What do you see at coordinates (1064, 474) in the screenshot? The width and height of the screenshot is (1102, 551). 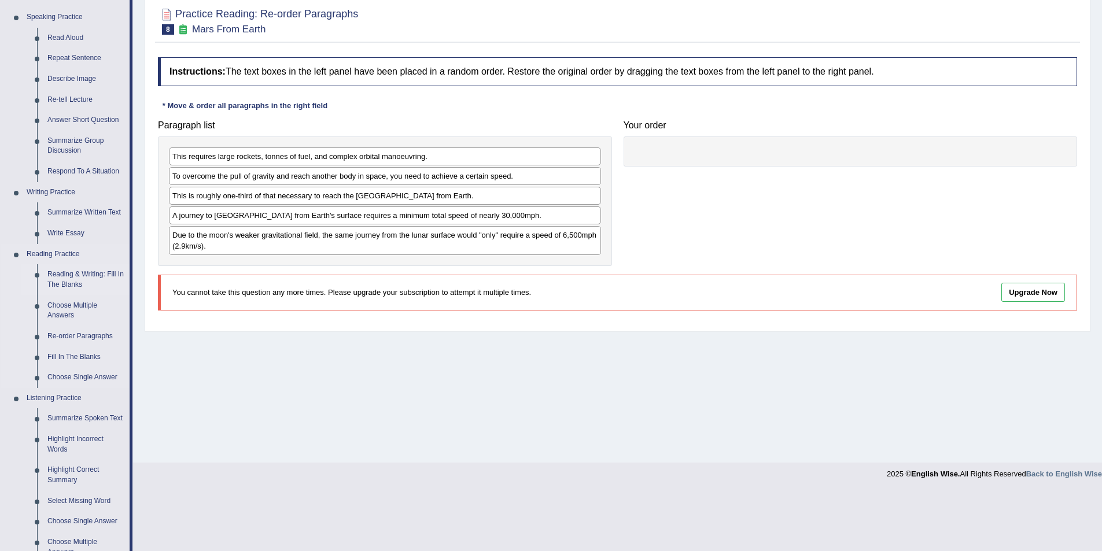 I see `strong: Back to English Wise` at bounding box center [1064, 474].